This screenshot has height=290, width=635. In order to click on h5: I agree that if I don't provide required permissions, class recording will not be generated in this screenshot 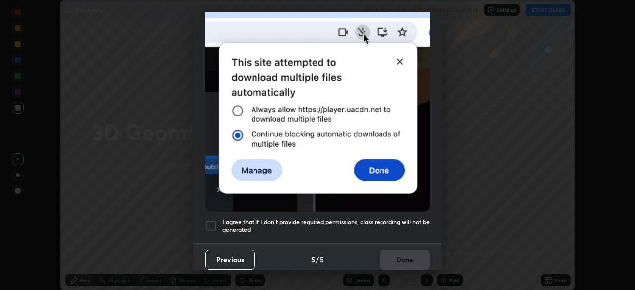, I will do `click(326, 226)`.